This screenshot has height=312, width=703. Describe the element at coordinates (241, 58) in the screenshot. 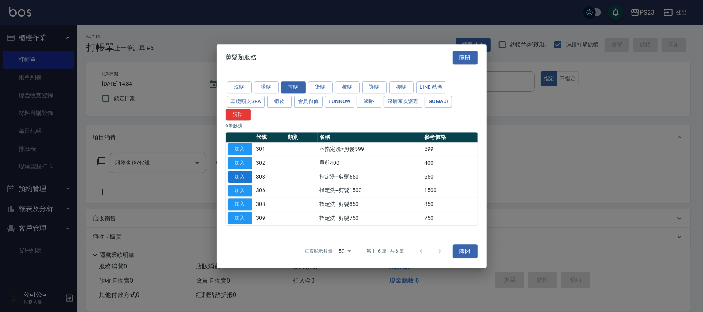

I see `span: 剪髮類服務` at that location.